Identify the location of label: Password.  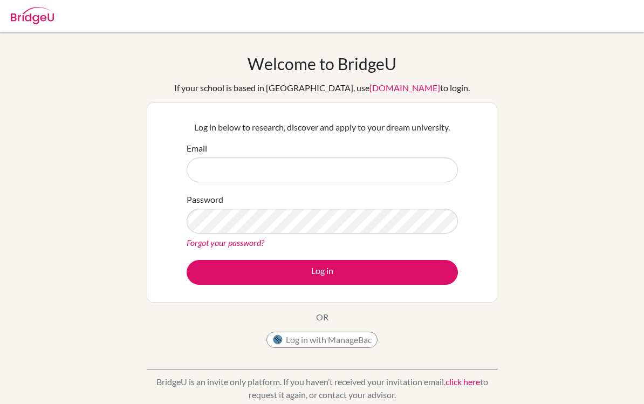
(205, 200).